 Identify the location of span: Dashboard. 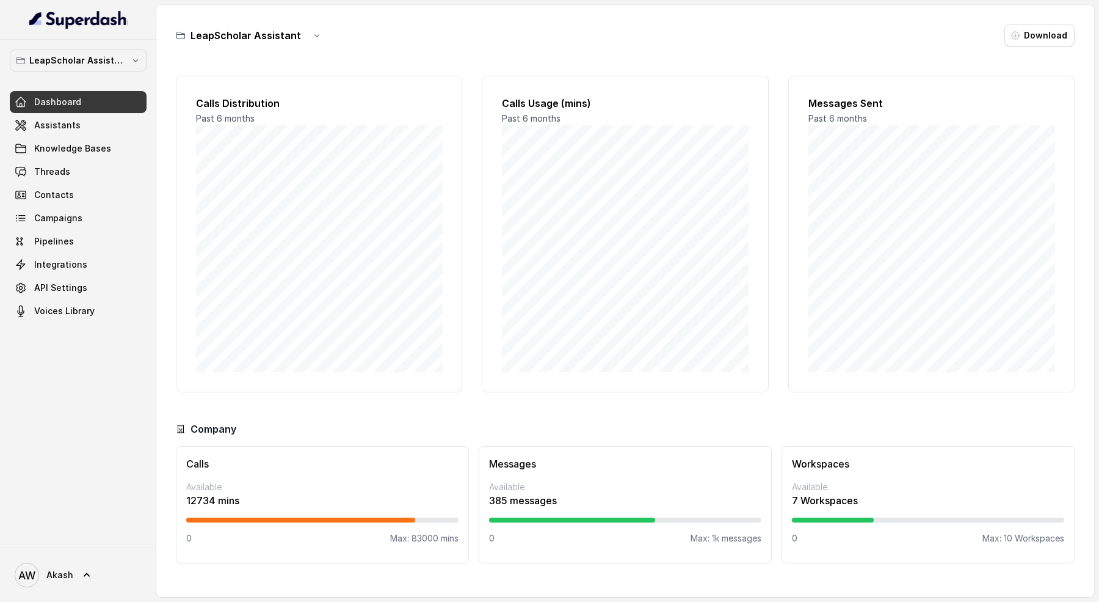
(57, 102).